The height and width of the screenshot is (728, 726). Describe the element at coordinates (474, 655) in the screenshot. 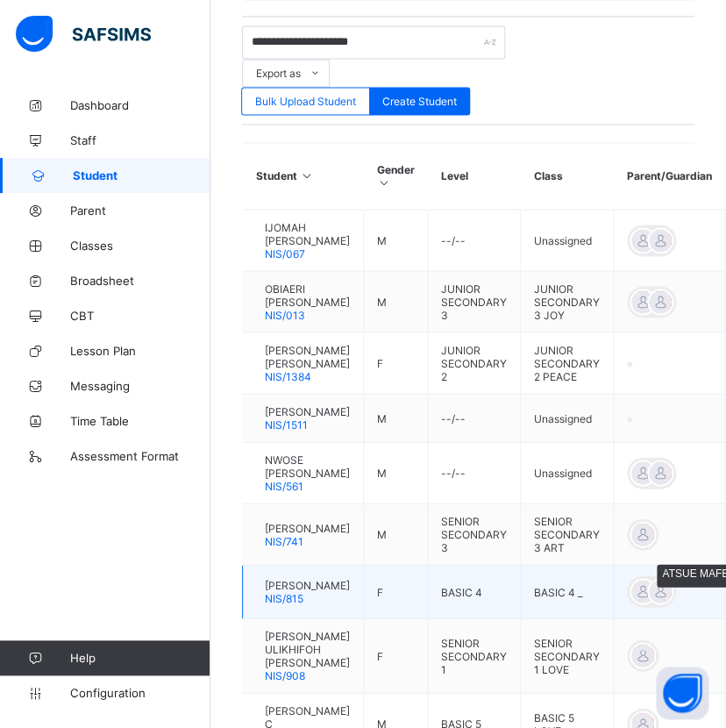

I see `td: SENIOR SECONDARY 1` at that location.